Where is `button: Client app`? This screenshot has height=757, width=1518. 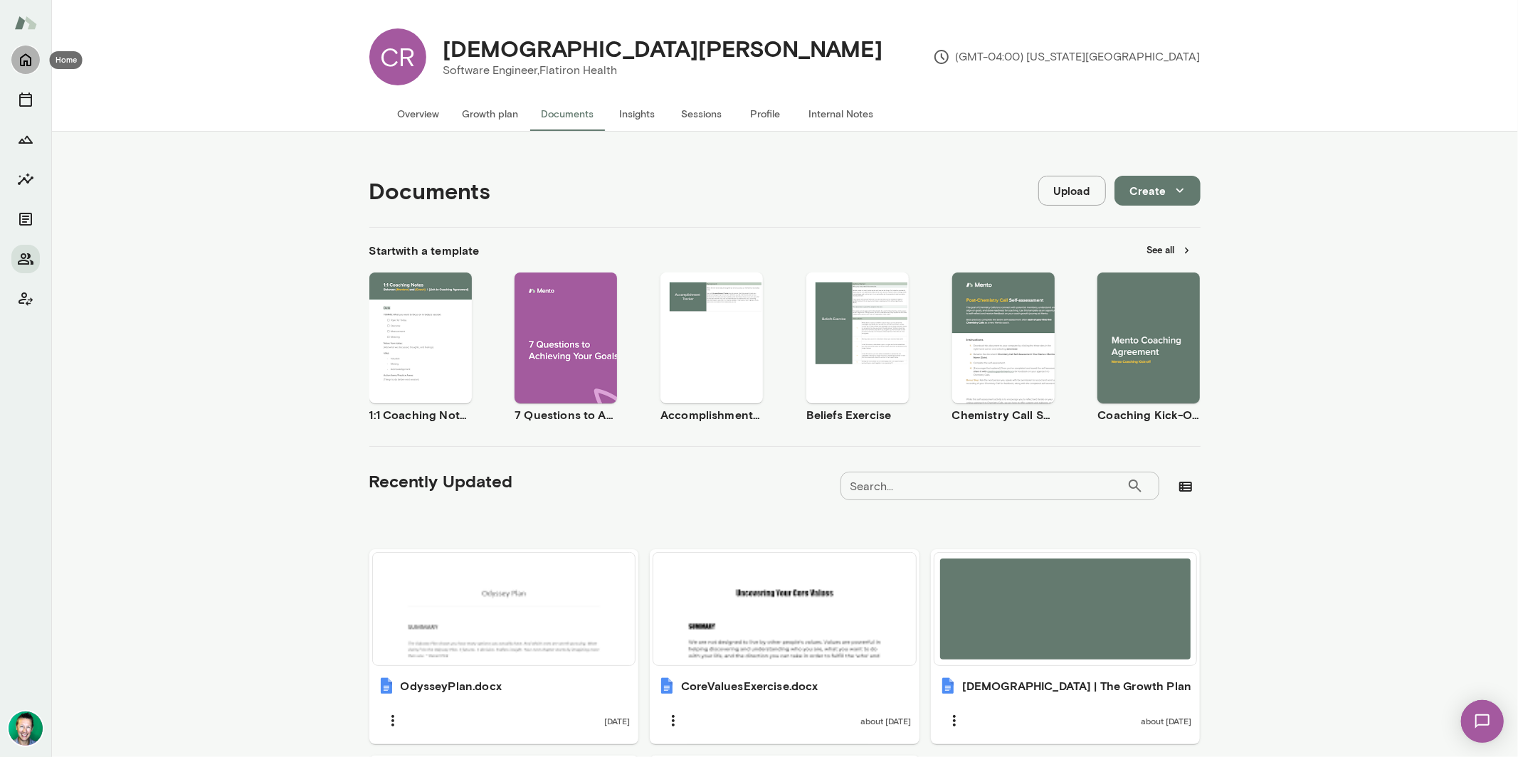 button: Client app is located at coordinates (26, 299).